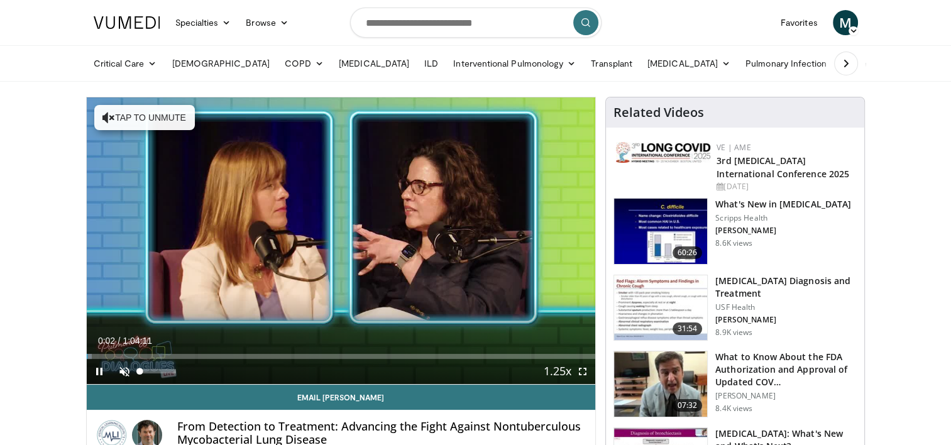 The width and height of the screenshot is (951, 445). What do you see at coordinates (341, 241) in the screenshot?
I see `video-js: Video Player` at bounding box center [341, 241].